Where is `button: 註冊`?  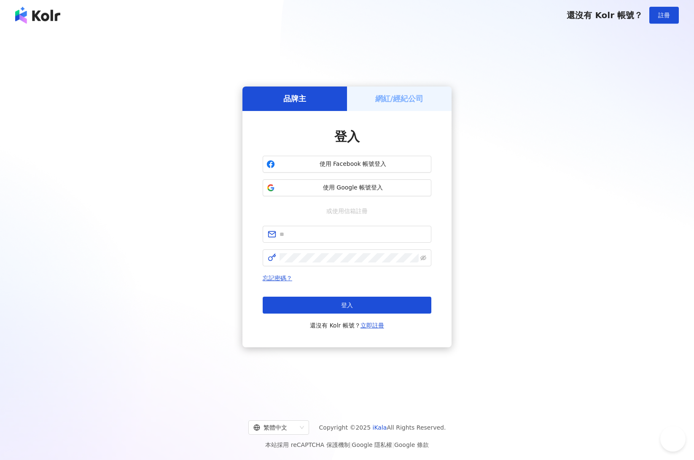
button: 註冊 is located at coordinates (664, 15).